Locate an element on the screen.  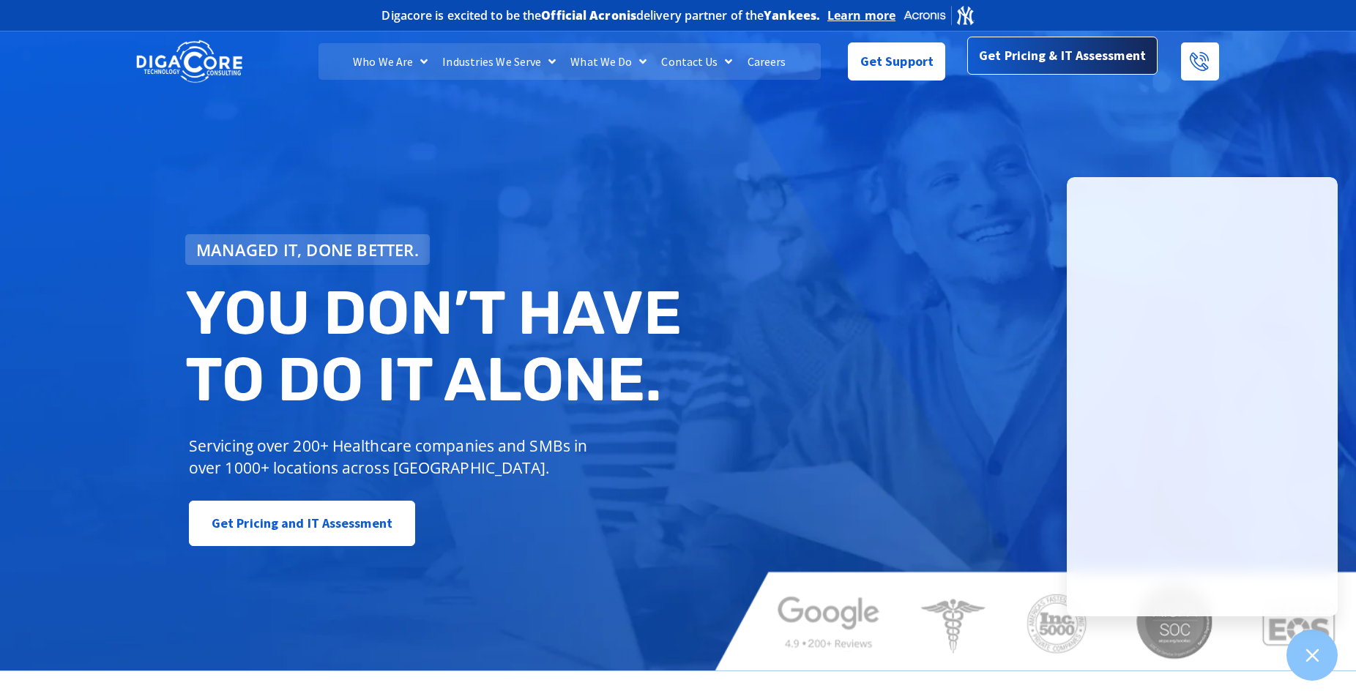
span: Get Pricing & IT Assessment is located at coordinates (1063, 56).